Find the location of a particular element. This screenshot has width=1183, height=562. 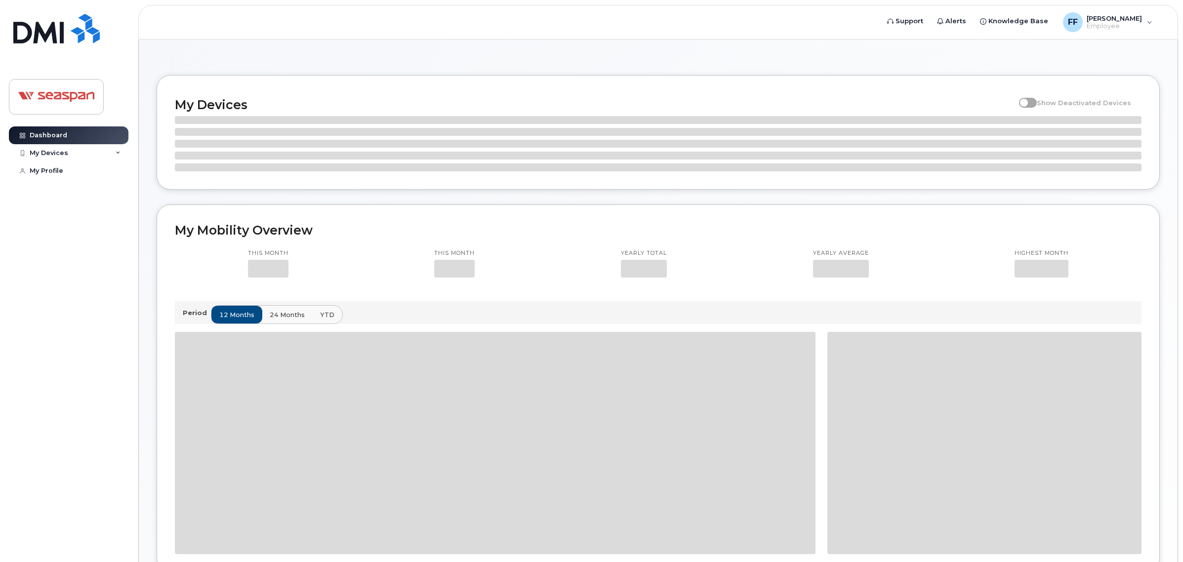

p: Highest month is located at coordinates (1041, 253).